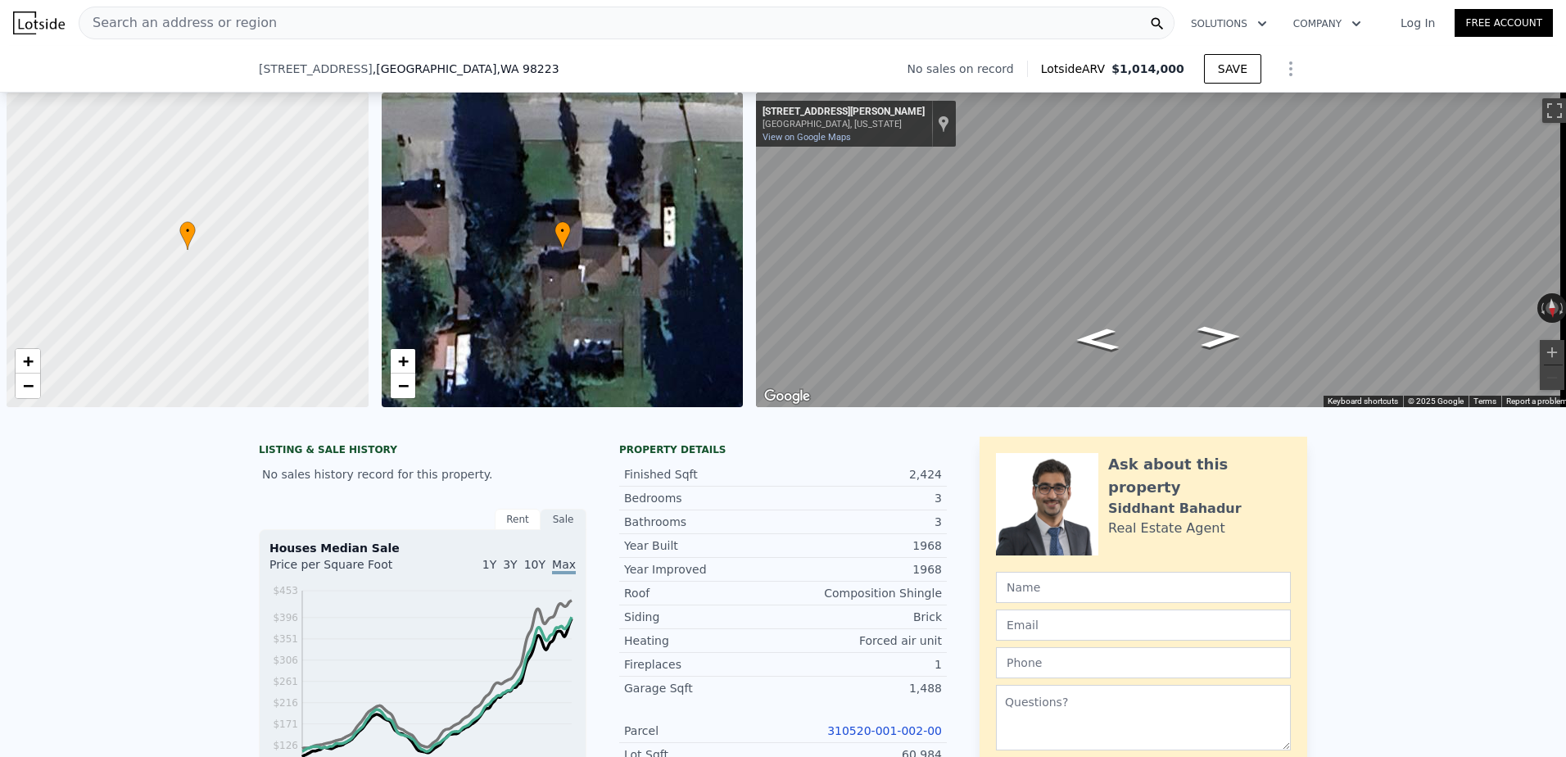 The image size is (1566, 757). What do you see at coordinates (862, 640) in the screenshot?
I see `div: Forced air unit` at bounding box center [862, 640].